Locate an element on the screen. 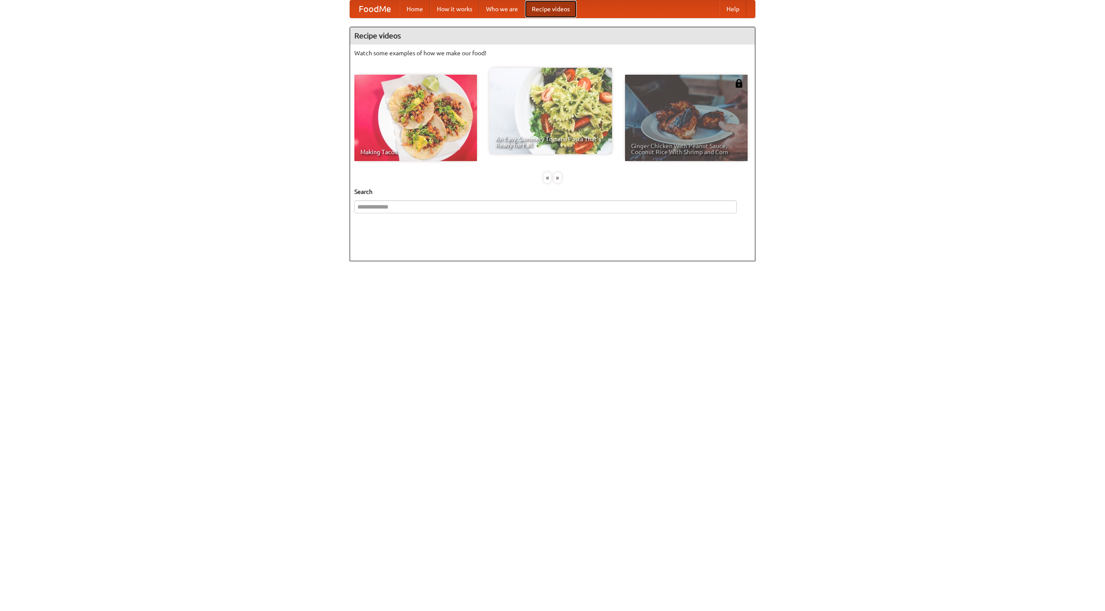 This screenshot has width=1105, height=611. h4: Recipe videos is located at coordinates (553, 36).